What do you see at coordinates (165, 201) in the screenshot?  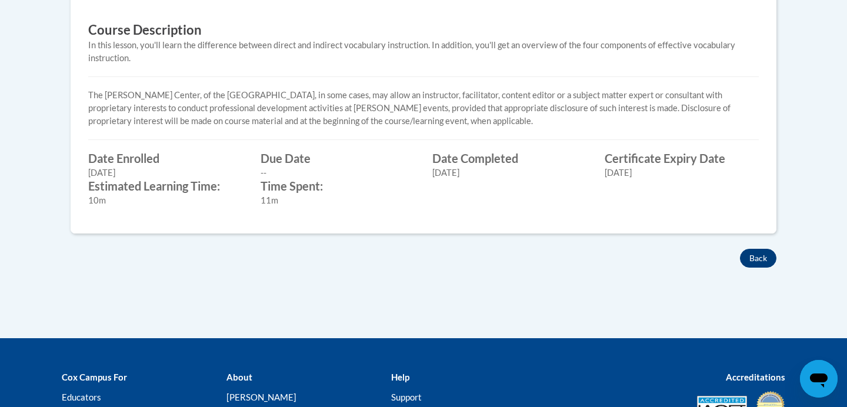 I see `div: 10m` at bounding box center [165, 201].